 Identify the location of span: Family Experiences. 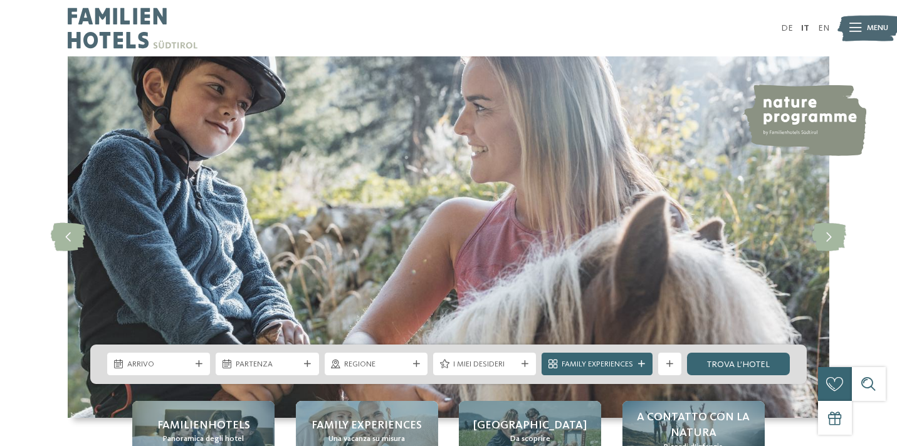
(597, 365).